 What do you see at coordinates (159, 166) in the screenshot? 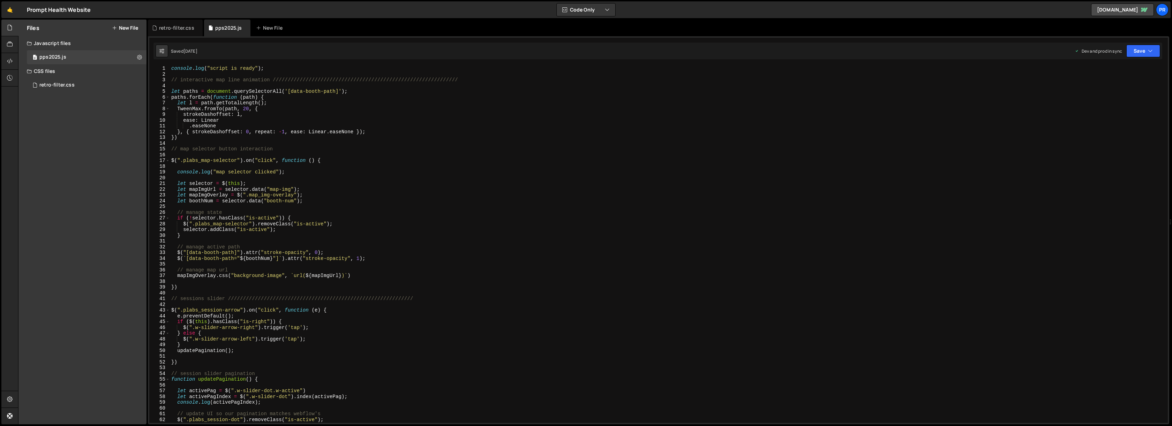
I see `div: 18` at bounding box center [159, 166].